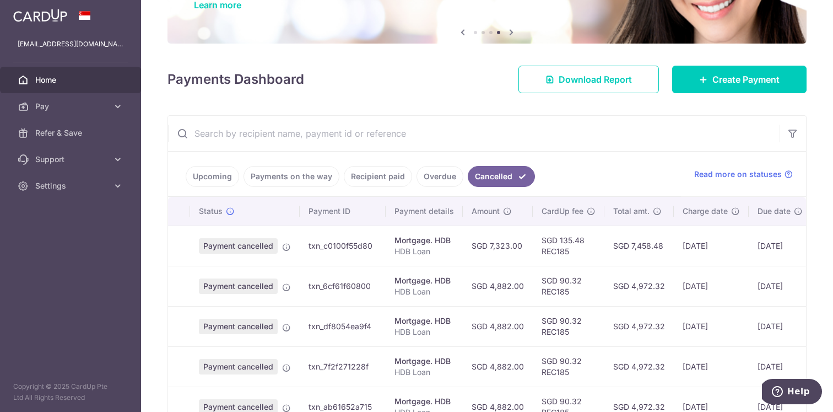  Describe the element at coordinates (291, 176) in the screenshot. I see `a: Payments on the way` at that location.